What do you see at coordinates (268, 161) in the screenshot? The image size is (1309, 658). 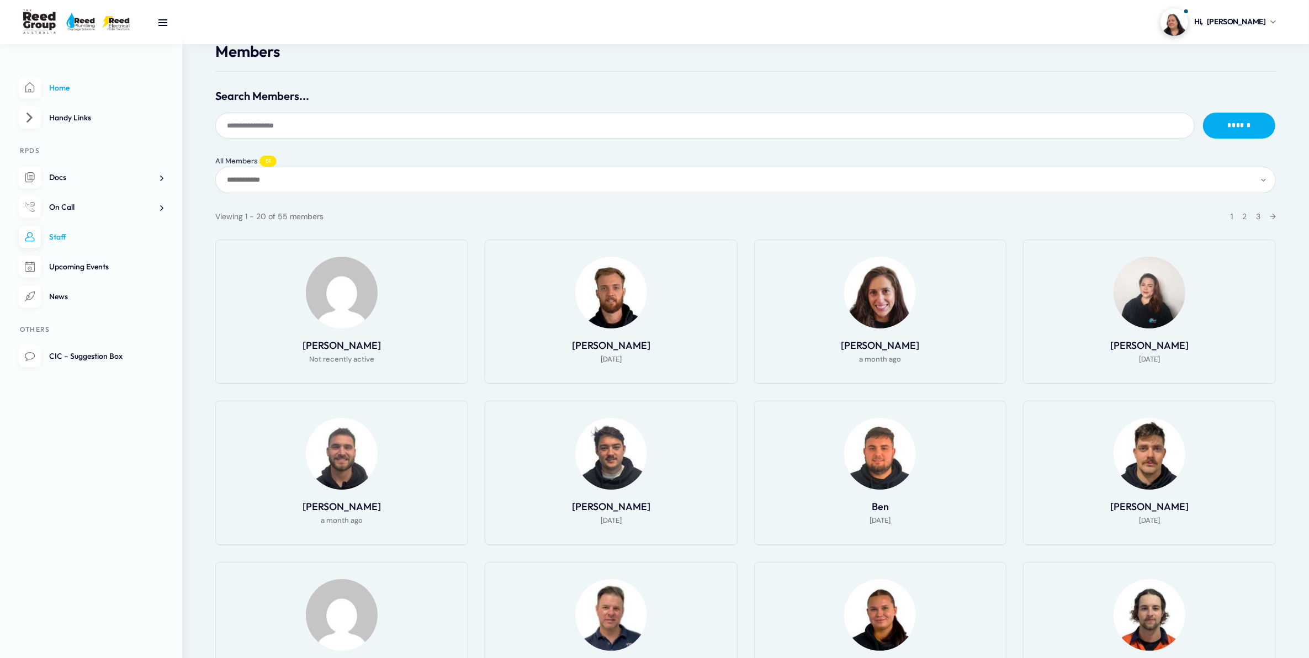 I see `span: 51` at bounding box center [268, 161].